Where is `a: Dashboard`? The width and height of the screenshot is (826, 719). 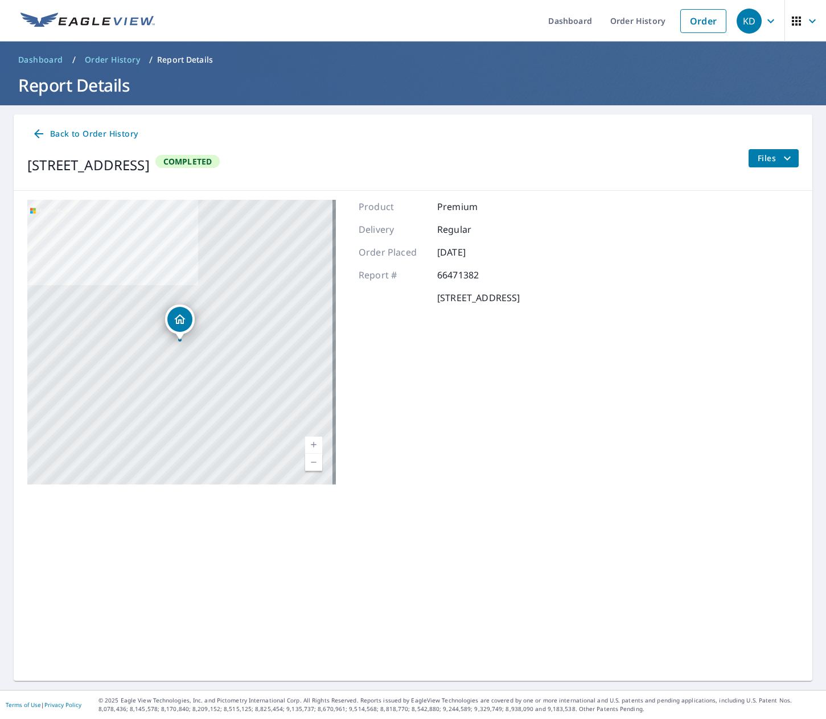
a: Dashboard is located at coordinates (40, 60).